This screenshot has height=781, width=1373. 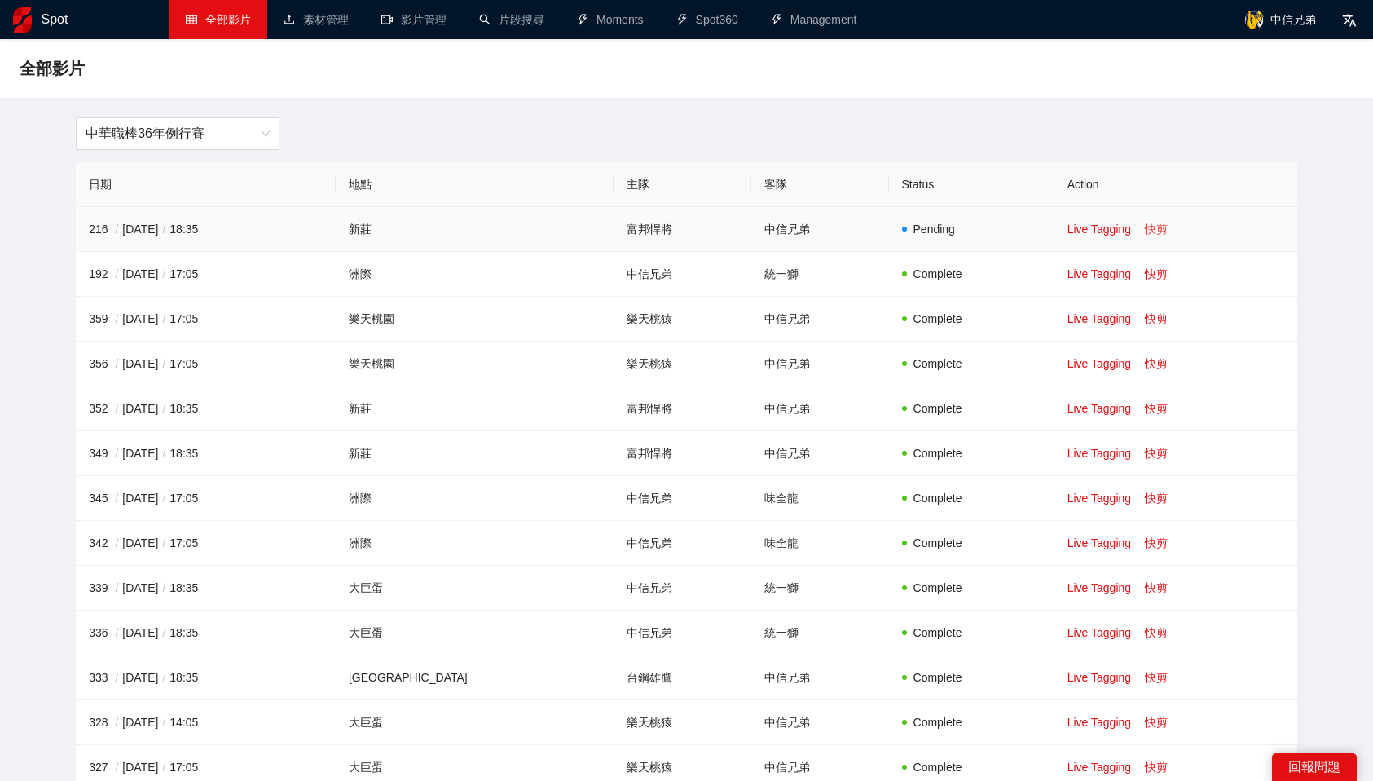 What do you see at coordinates (707, 20) in the screenshot?
I see `a: thunderboltSpot360` at bounding box center [707, 20].